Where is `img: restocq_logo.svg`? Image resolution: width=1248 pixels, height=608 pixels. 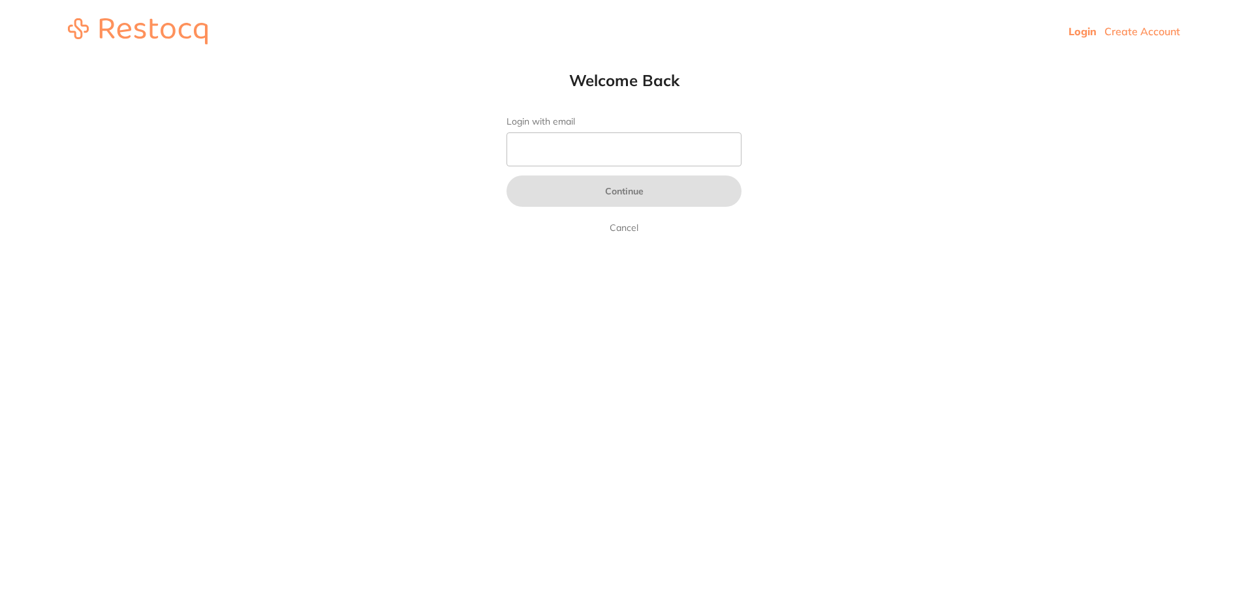
img: restocq_logo.svg is located at coordinates (138, 31).